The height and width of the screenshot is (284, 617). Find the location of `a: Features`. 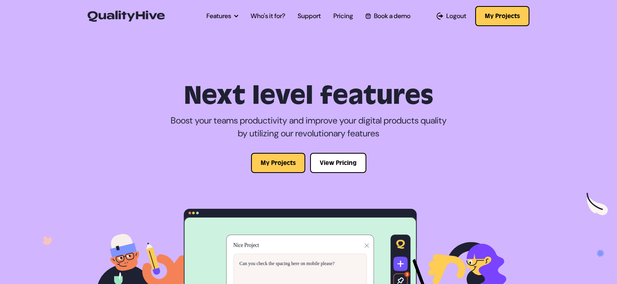

a: Features is located at coordinates (222, 16).